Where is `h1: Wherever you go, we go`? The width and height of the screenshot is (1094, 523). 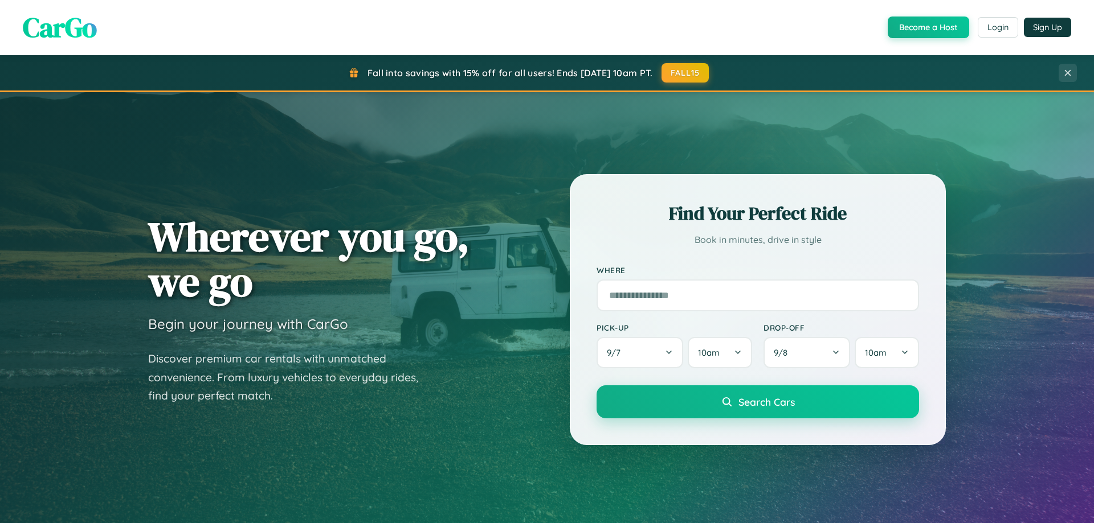 h1: Wherever you go, we go is located at coordinates (309, 259).